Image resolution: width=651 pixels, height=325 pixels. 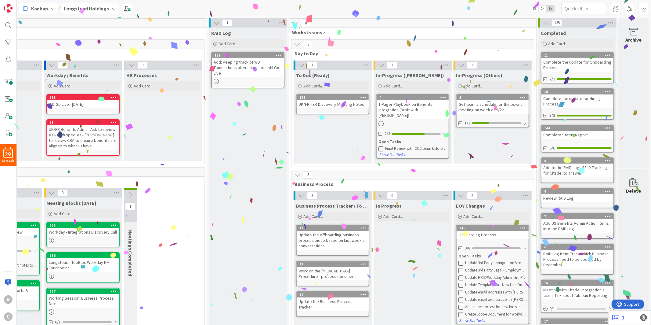 I want to click on div: 147, so click(x=333, y=97).